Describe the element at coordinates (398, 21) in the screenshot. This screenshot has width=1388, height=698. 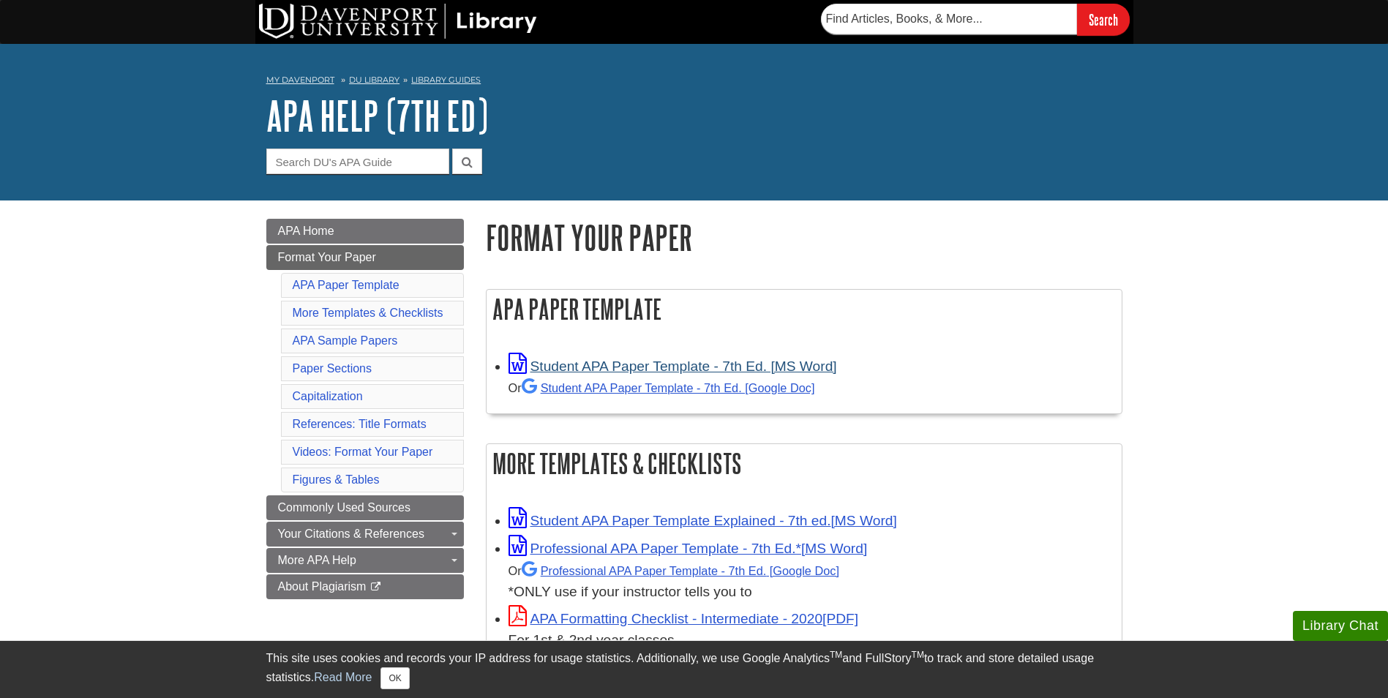
I see `img: DU Library` at that location.